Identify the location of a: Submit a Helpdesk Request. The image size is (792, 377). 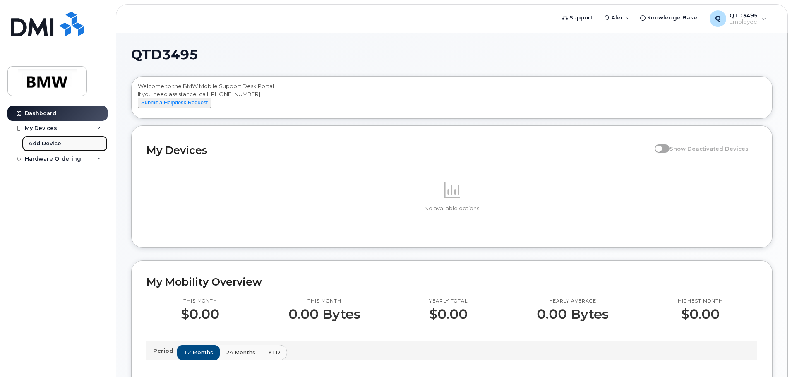
(174, 102).